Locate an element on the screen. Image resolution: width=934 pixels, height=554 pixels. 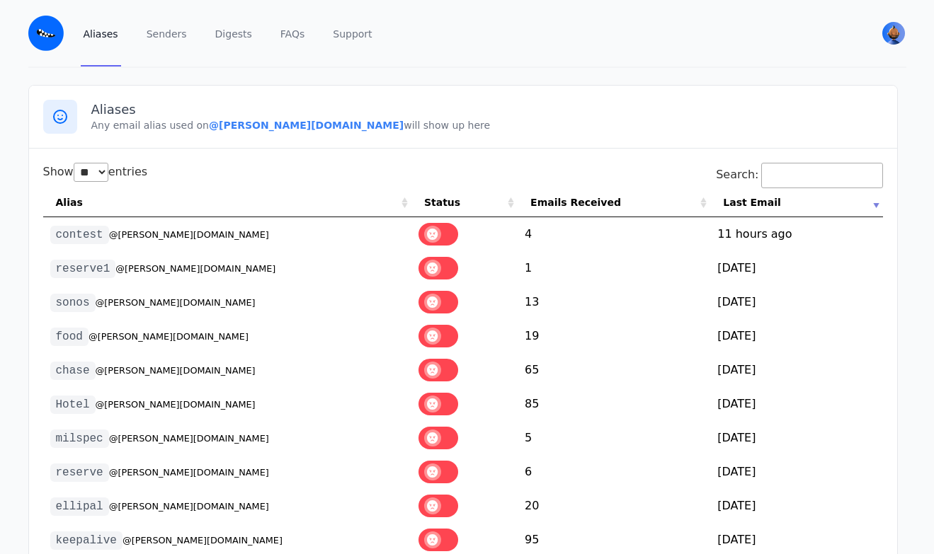
td: 85 is located at coordinates (614, 404).